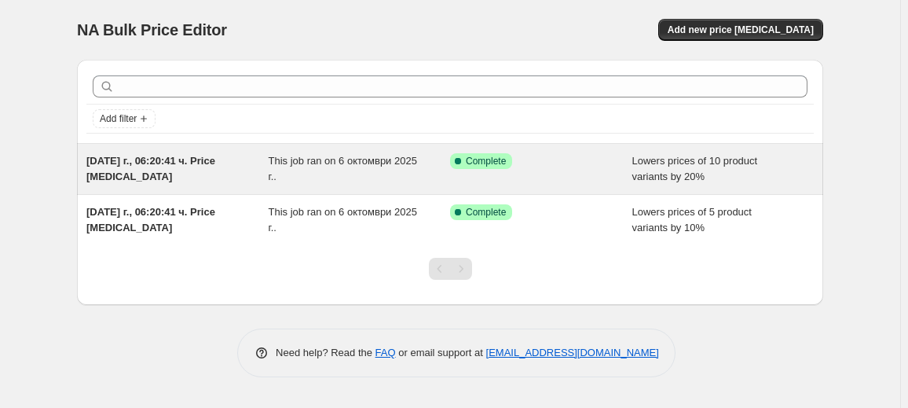  Describe the element at coordinates (695, 168) in the screenshot. I see `span: Lowers prices of 10 product variants by 20%` at that location.